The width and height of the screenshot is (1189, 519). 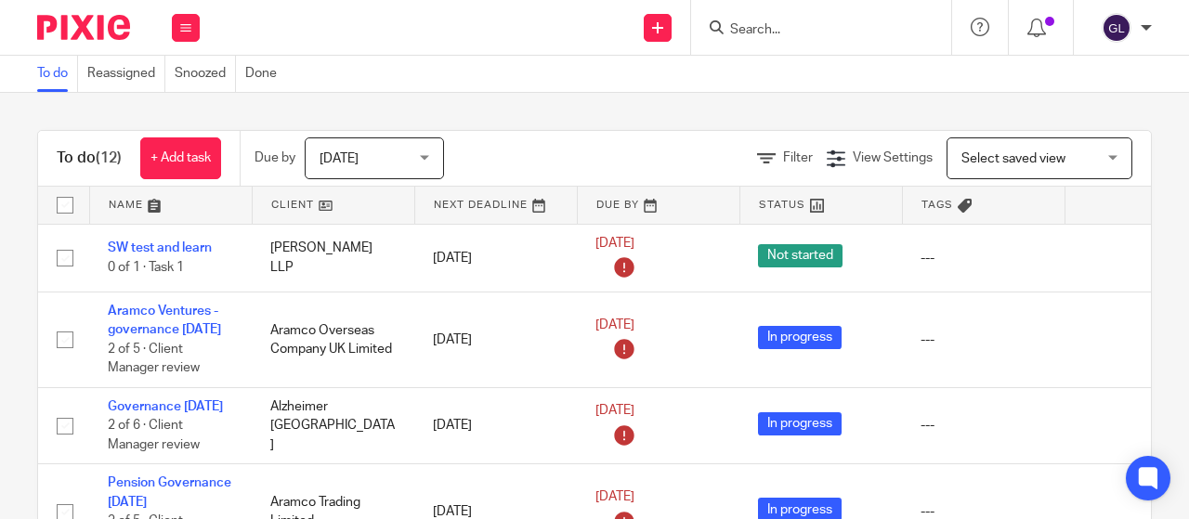 I want to click on span: View Settings, so click(x=893, y=158).